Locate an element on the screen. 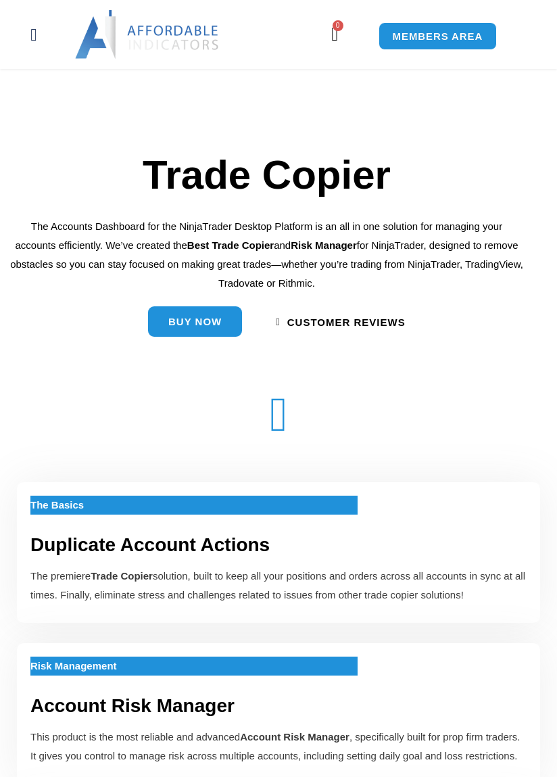 This screenshot has height=777, width=557. p: The Accounts Dashboard for the NinjaTrader Desktop Platform is an all in one solution for managin... is located at coordinates (267, 254).